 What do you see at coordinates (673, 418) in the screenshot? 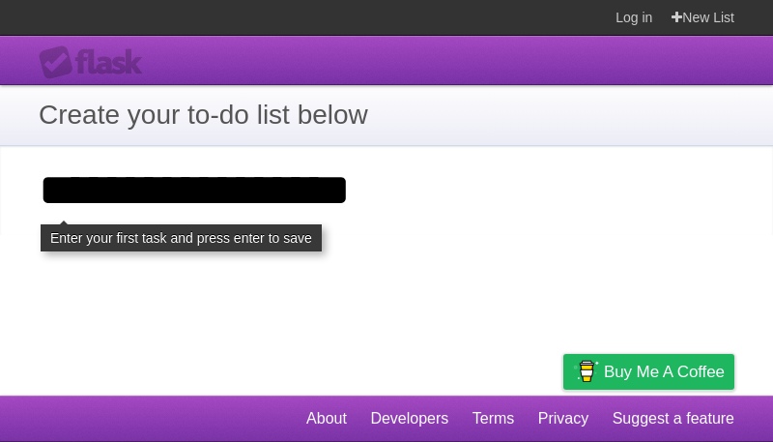
I see `a: Suggest a feature` at bounding box center [673, 418].